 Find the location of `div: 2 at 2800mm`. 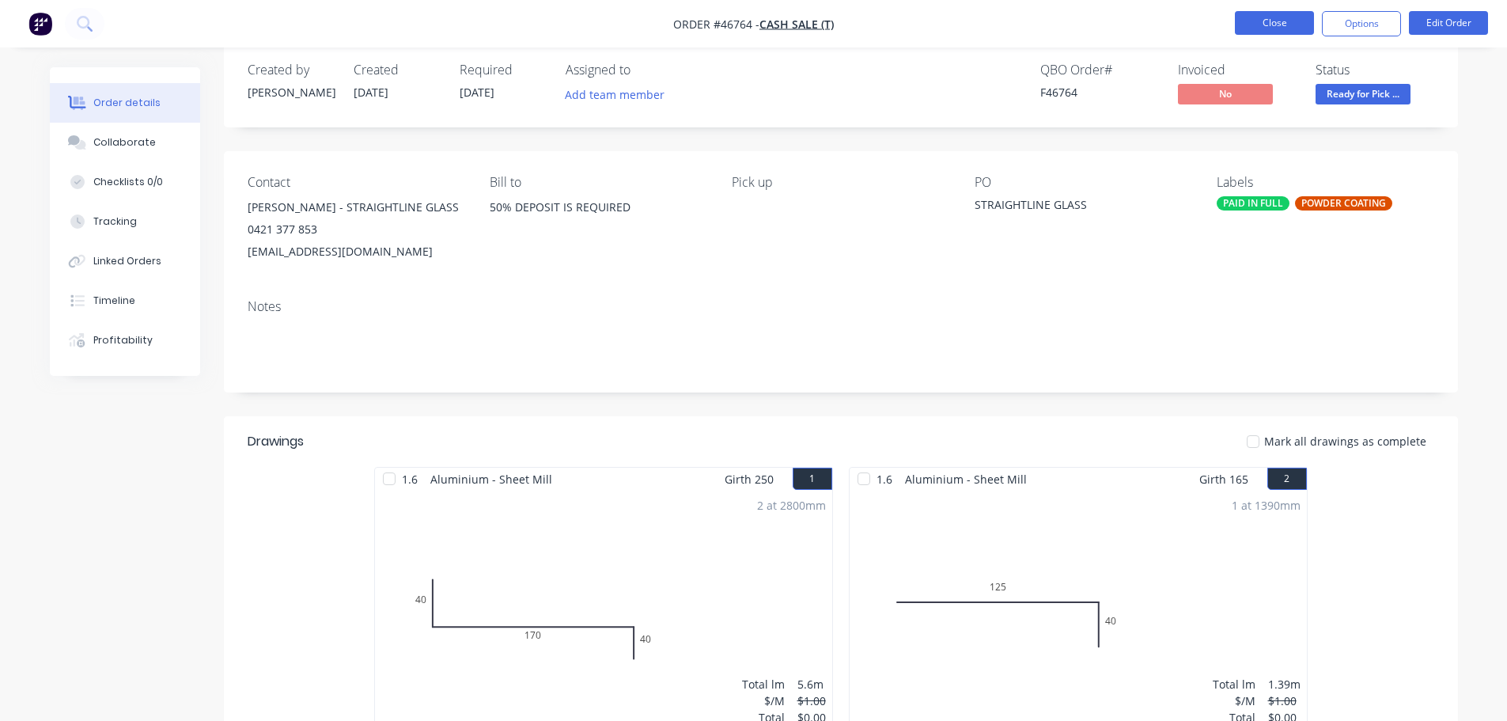

div: 2 at 2800mm is located at coordinates (791, 505).